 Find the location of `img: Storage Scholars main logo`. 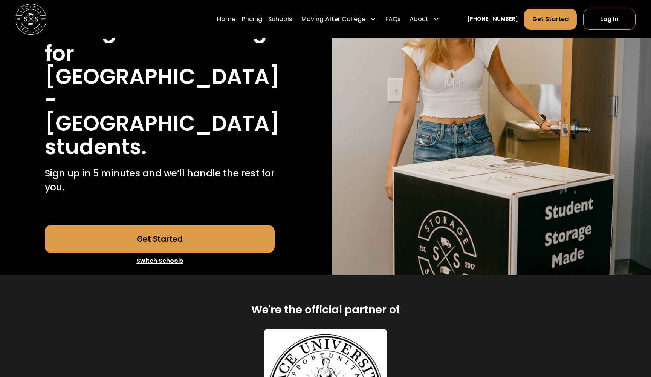

img: Storage Scholars main logo is located at coordinates (31, 19).